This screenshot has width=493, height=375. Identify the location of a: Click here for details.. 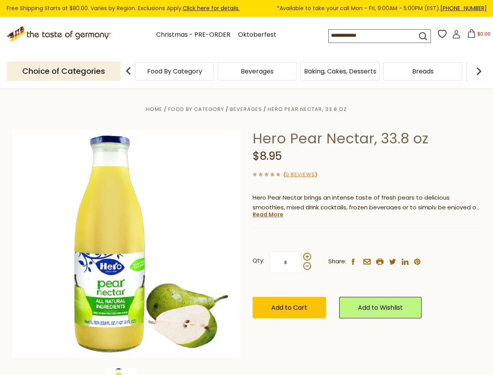
(211, 8).